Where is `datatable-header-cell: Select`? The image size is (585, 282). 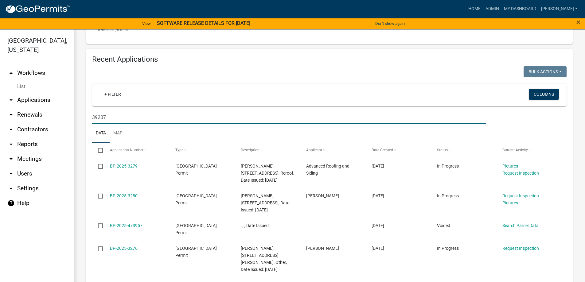 datatable-header-cell: Select is located at coordinates (98, 151).